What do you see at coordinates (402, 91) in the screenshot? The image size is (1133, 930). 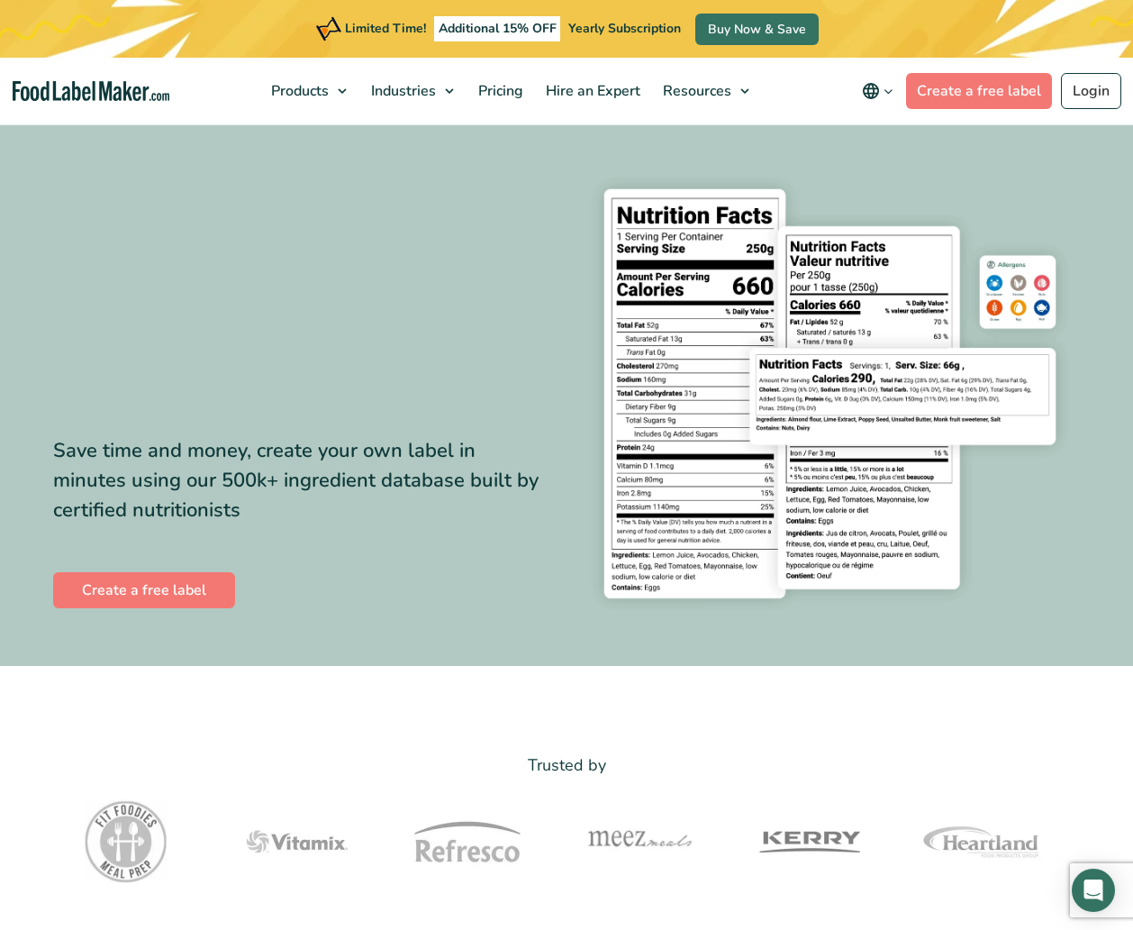 I see `span: Industries` at bounding box center [402, 91].